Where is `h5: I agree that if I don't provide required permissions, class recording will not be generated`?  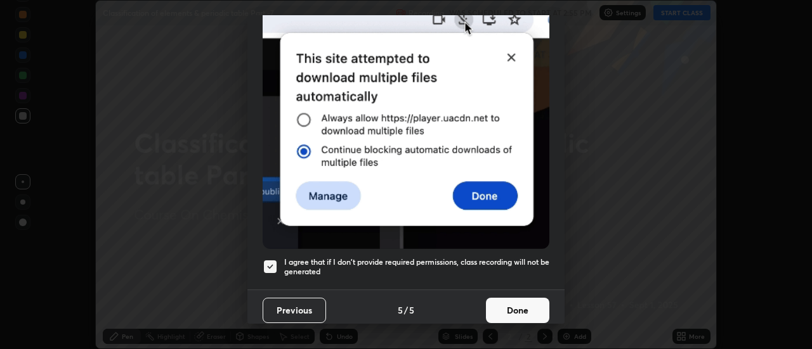 h5: I agree that if I don't provide required permissions, class recording will not be generated is located at coordinates (417, 267).